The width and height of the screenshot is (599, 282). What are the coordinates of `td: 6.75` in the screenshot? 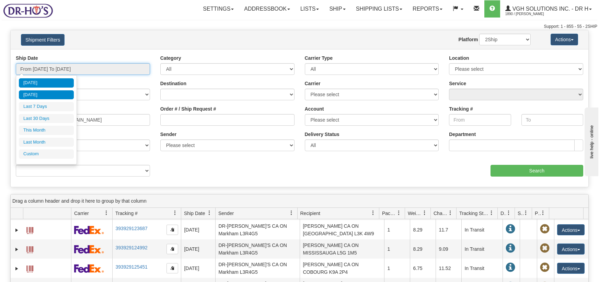 It's located at (422, 268).